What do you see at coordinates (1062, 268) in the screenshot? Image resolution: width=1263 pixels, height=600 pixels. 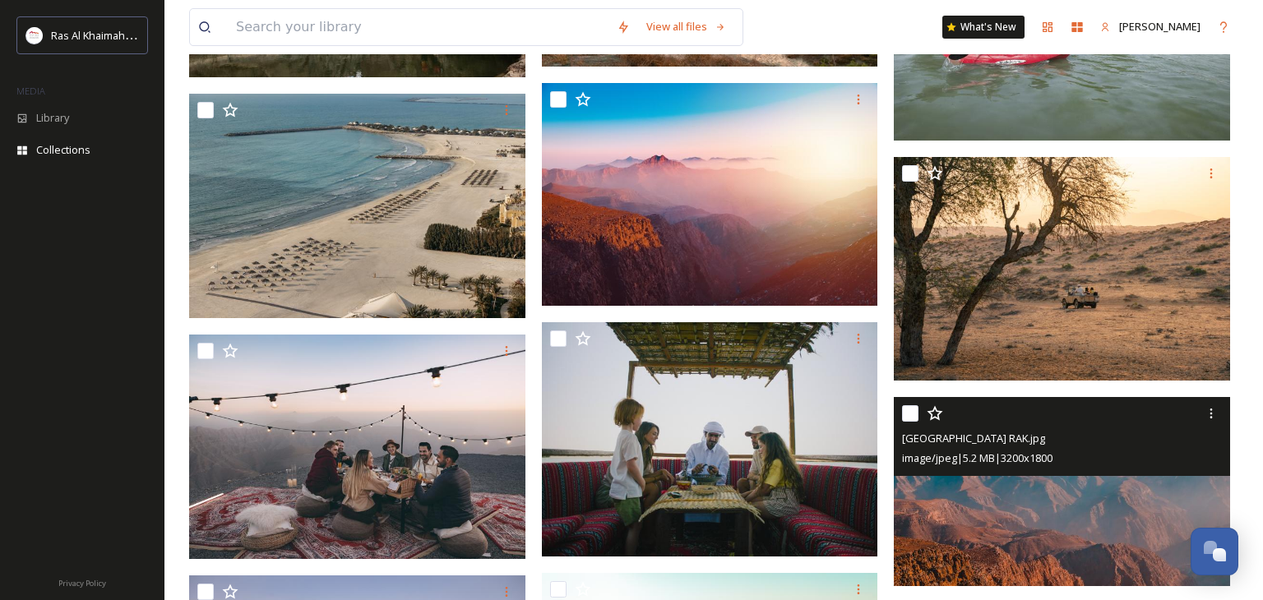 I see `img: Al Wadi desert RAK.jpg` at bounding box center [1062, 268].